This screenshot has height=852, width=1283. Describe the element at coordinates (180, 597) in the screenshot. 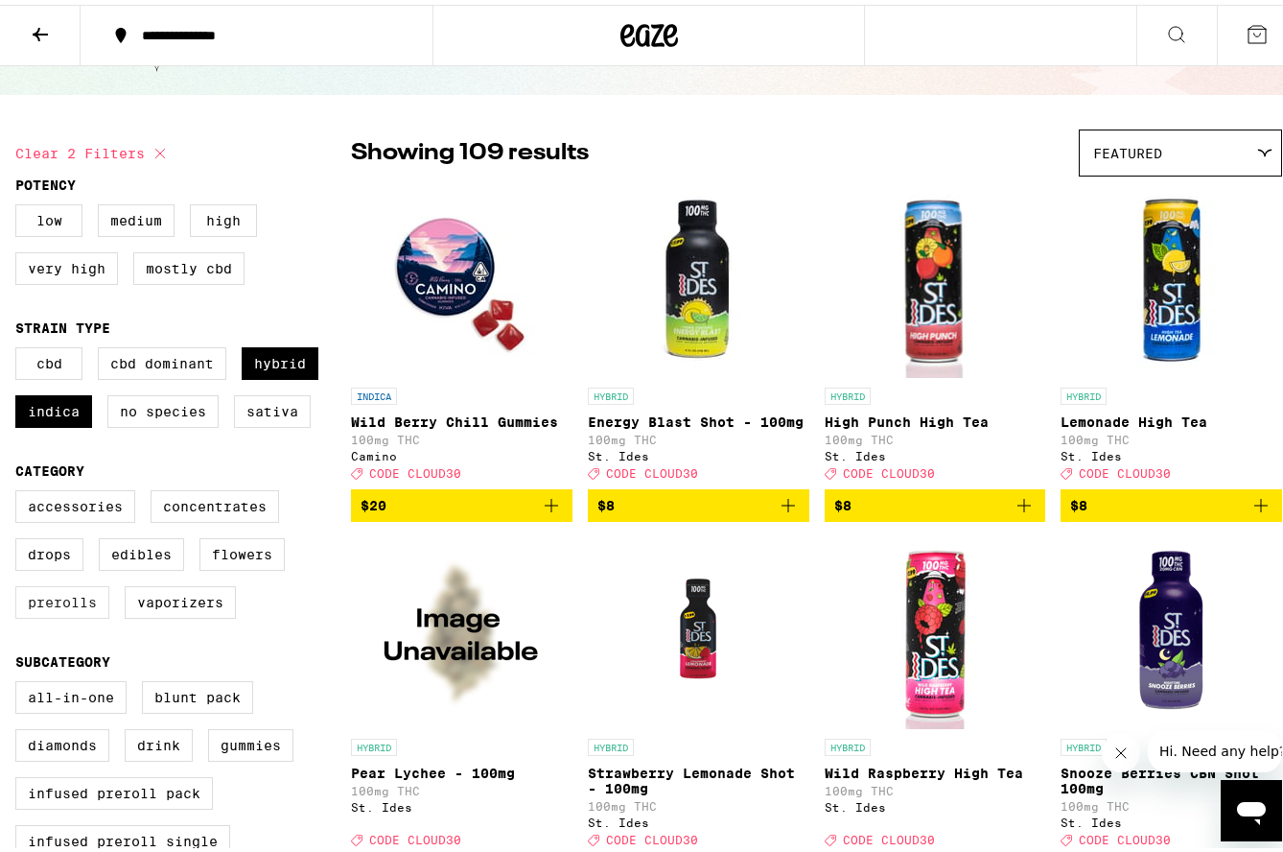

I see `label: Vaporizers` at that location.